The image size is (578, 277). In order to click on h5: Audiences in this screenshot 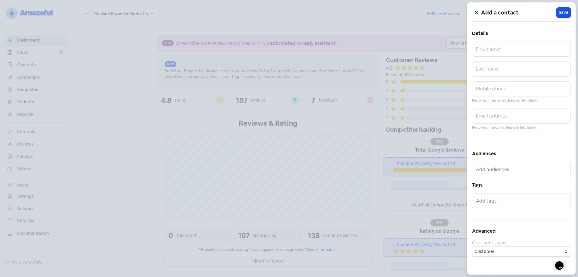, I will do `click(521, 154)`.